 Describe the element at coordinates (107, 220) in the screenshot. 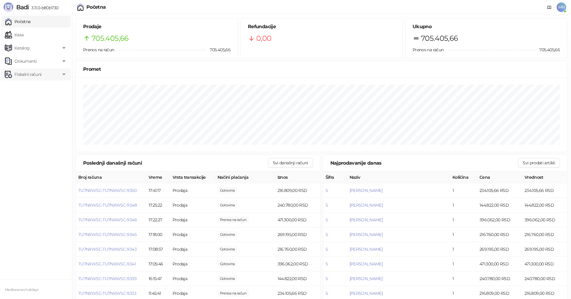

I see `button: TU7NXWSC-TU7NXWSC-9346` at that location.